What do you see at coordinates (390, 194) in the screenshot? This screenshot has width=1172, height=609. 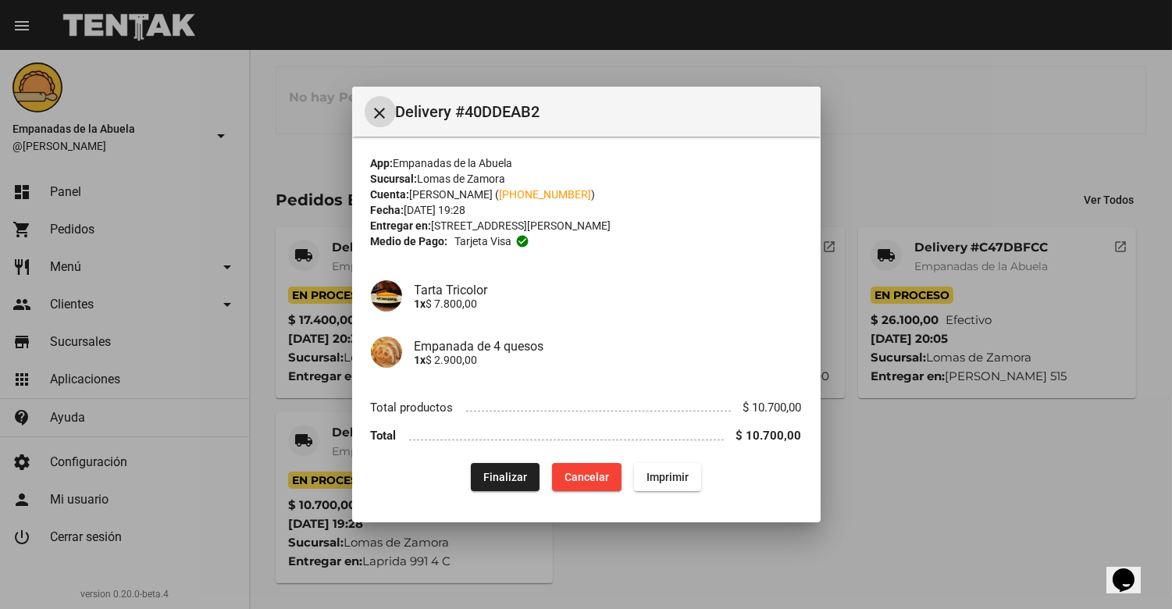 I see `strong: Cuenta:` at bounding box center [390, 194].